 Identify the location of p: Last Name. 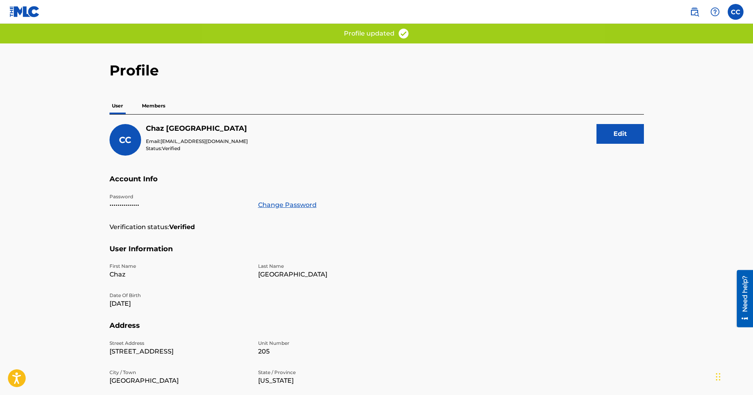
(328, 266).